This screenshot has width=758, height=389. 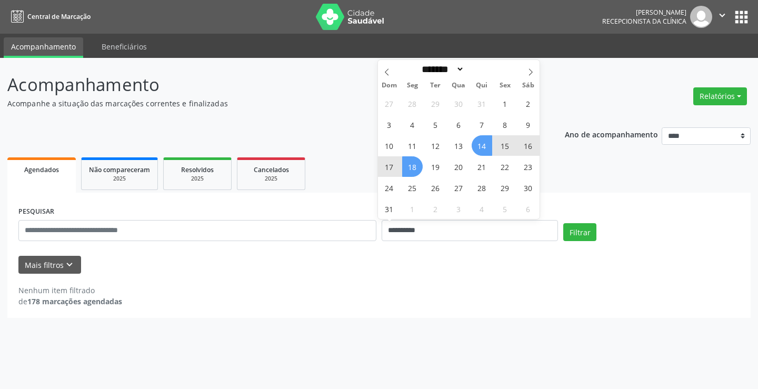 I want to click on span: Agosto 30, 2025, so click(x=528, y=187).